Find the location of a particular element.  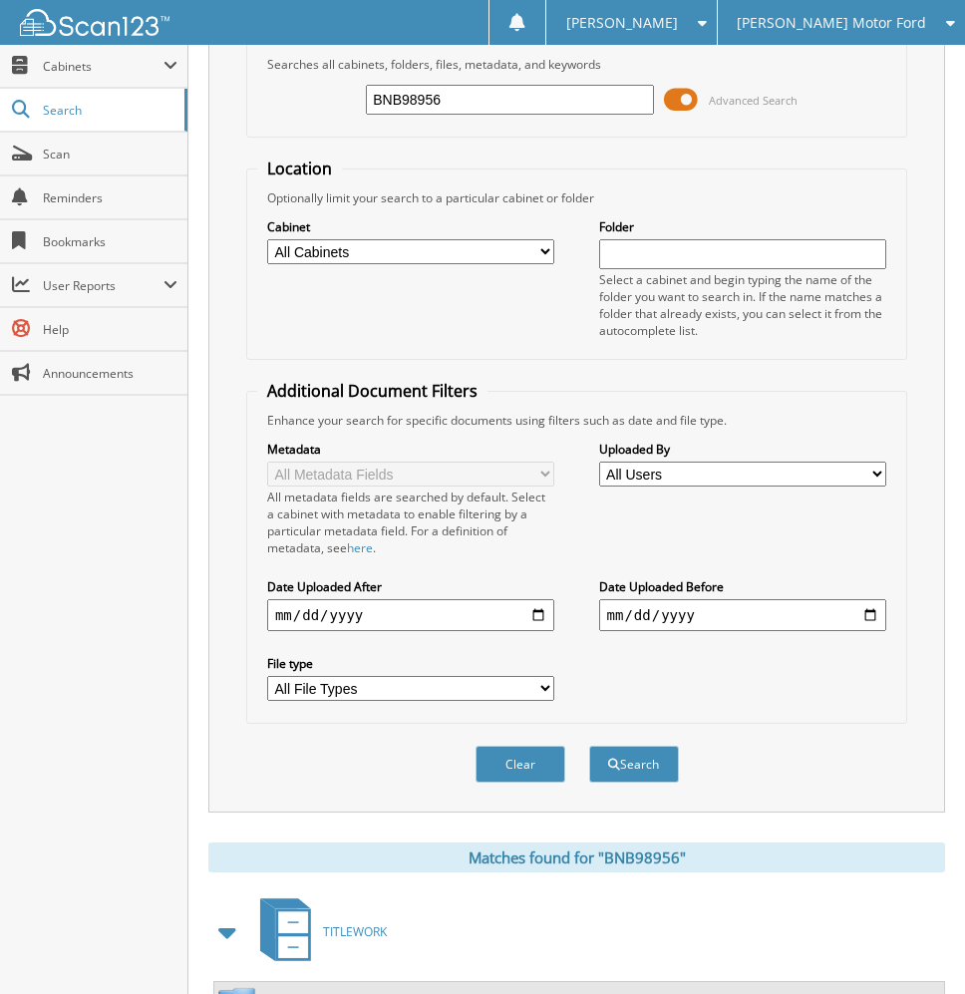

span: User Reports is located at coordinates (103, 285).